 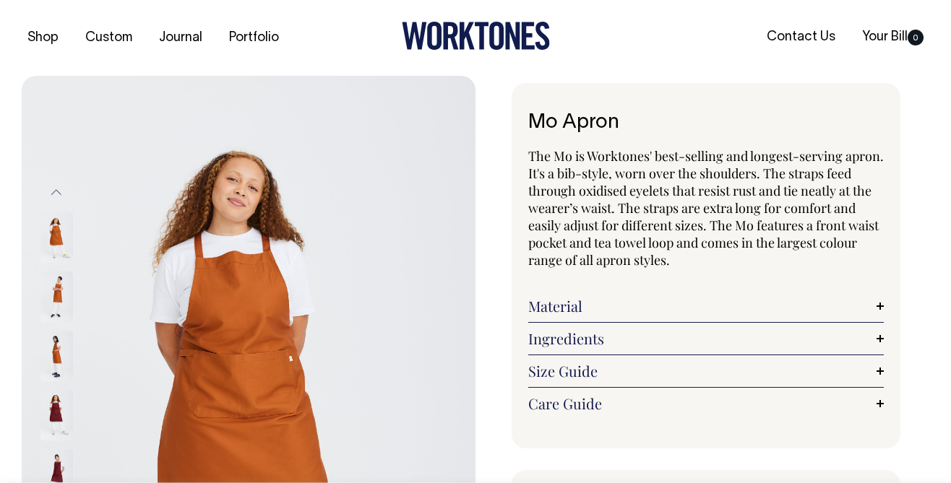 I want to click on a: Portfolio, so click(x=254, y=38).